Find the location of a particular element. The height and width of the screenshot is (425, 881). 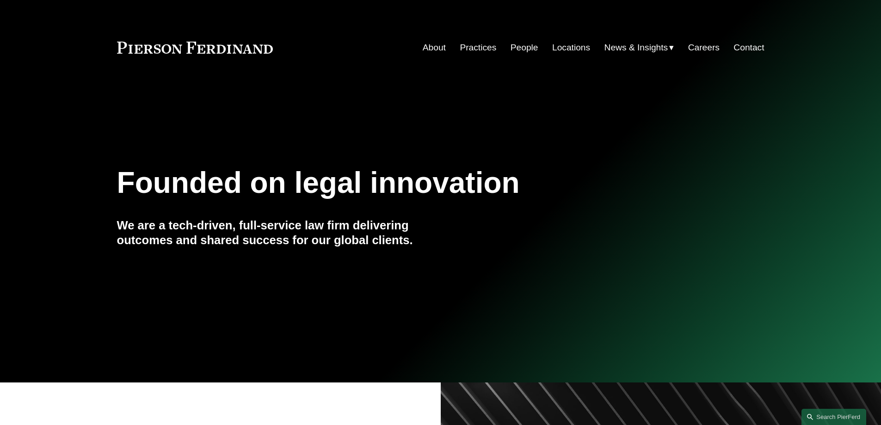

a: Practices is located at coordinates (478, 48).